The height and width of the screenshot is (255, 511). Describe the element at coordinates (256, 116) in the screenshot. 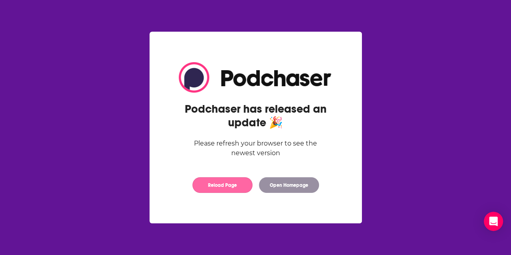

I see `h2: Podchaser has released an update 🎉` at that location.